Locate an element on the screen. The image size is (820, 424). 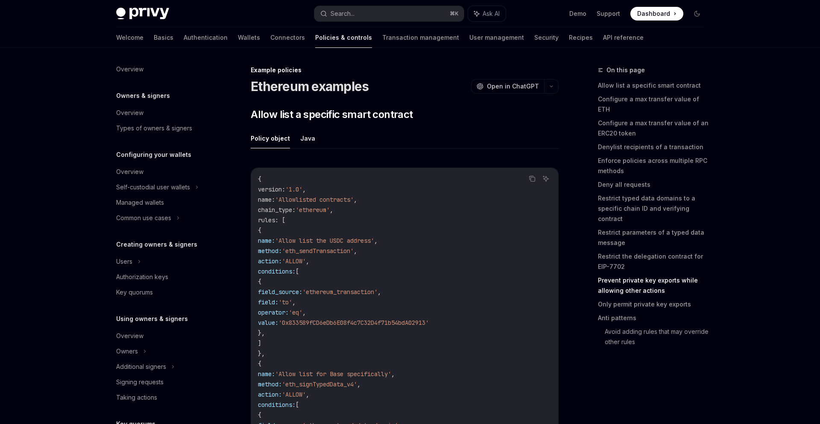
span: 'eth_signTypedData_v4' is located at coordinates (319, 384).